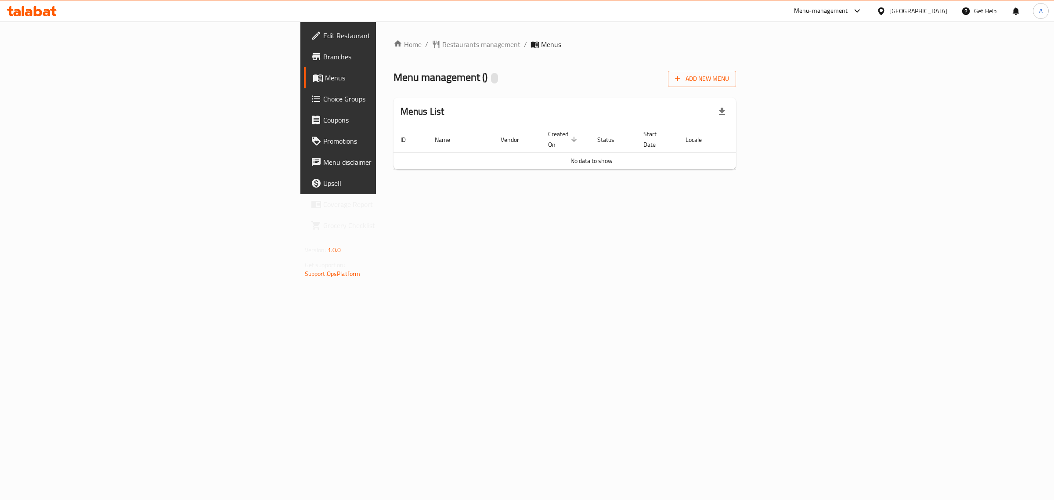 This screenshot has width=1054, height=500. I want to click on span: Status, so click(611, 140).